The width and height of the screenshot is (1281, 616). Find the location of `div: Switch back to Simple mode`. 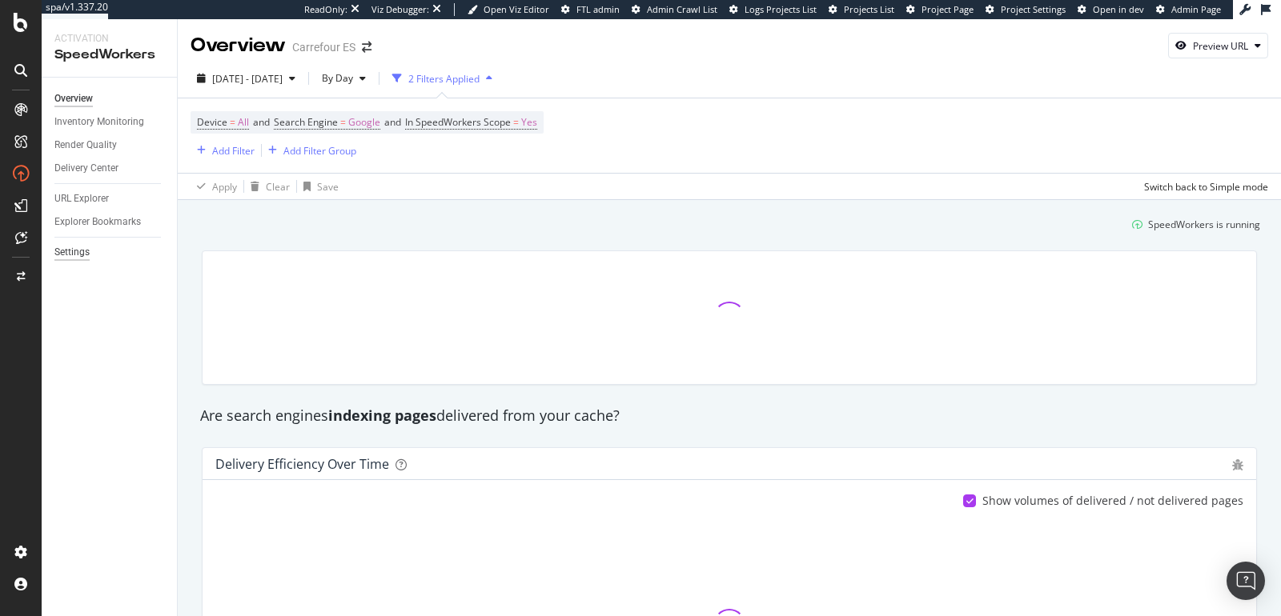

div: Switch back to Simple mode is located at coordinates (1206, 187).